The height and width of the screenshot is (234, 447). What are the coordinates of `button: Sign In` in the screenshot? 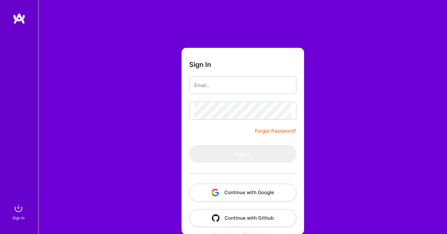 It's located at (243, 154).